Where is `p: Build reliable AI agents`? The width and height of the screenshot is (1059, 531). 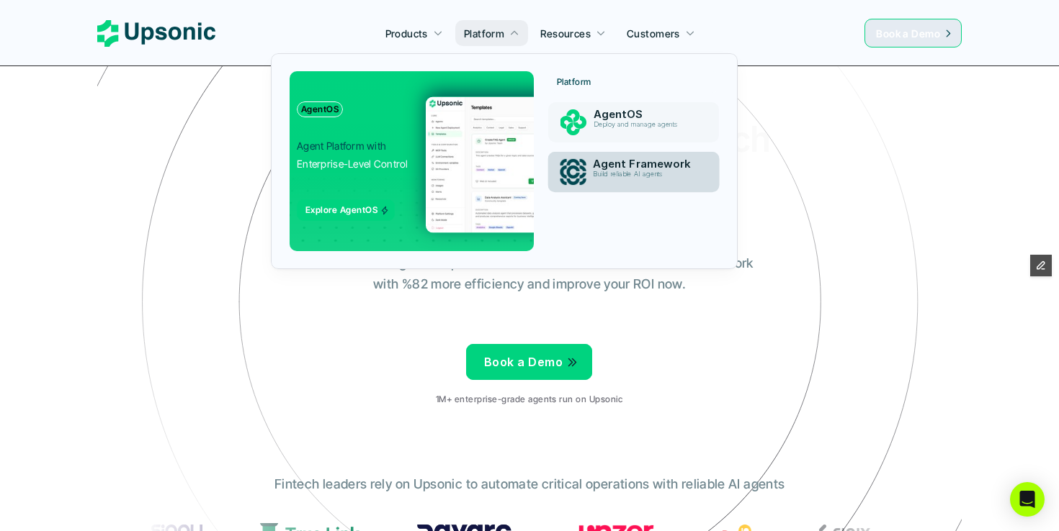 p: Build reliable AI agents is located at coordinates (646, 174).